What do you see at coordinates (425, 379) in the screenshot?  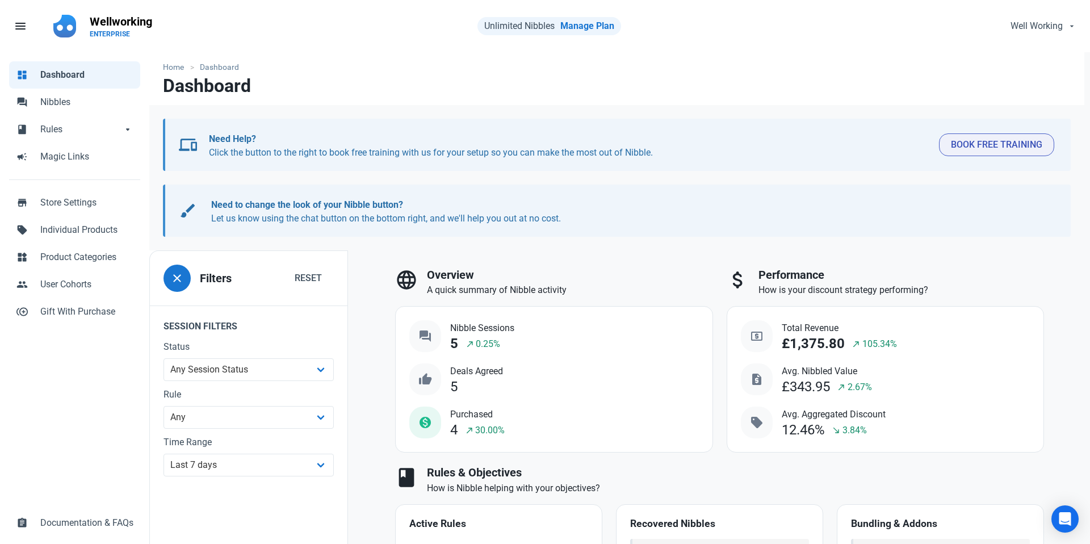 I see `span: thumb_up` at bounding box center [425, 379].